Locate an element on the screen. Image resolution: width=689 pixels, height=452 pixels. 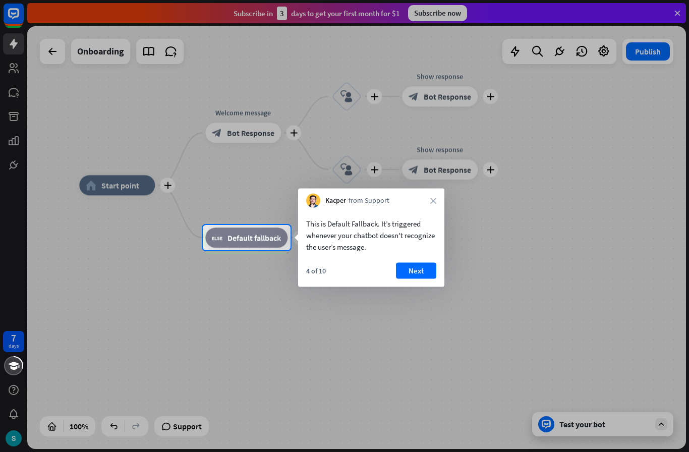
div: This is Default Fallback. It’s triggered whenever your chatbot doesn't recognize the user’s message. is located at coordinates (371, 235).